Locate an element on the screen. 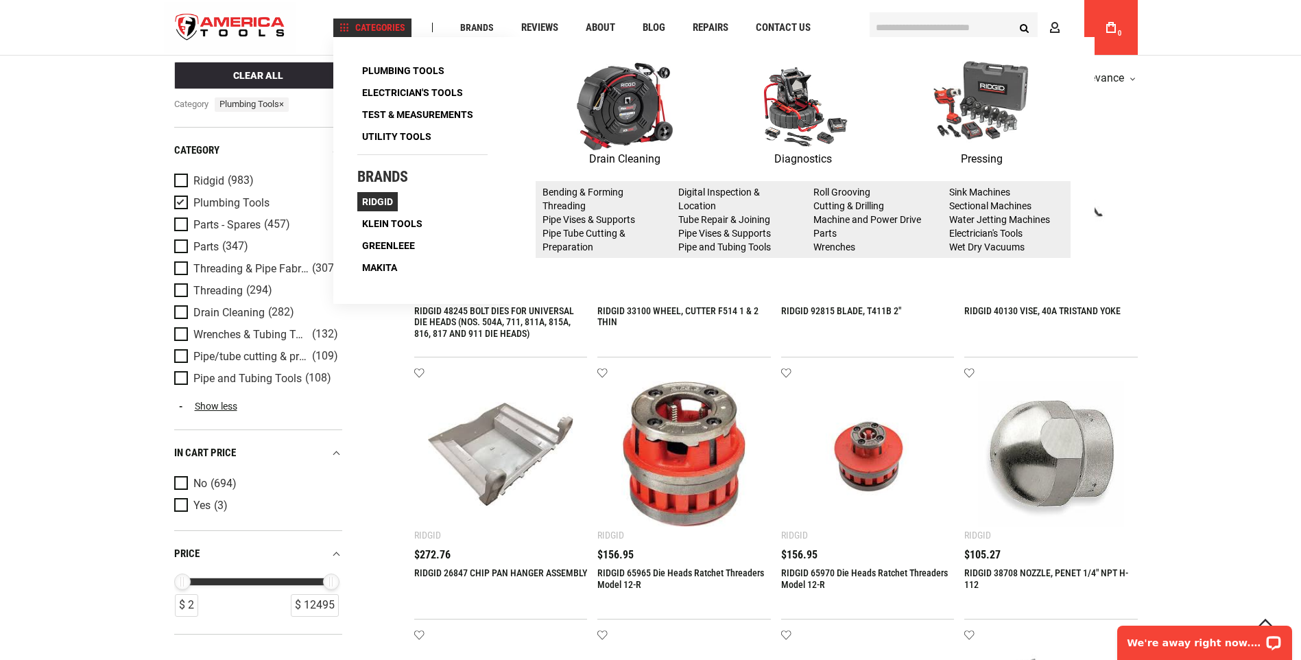 The image size is (1301, 660). a: Ridgid (983) is located at coordinates (256, 181).